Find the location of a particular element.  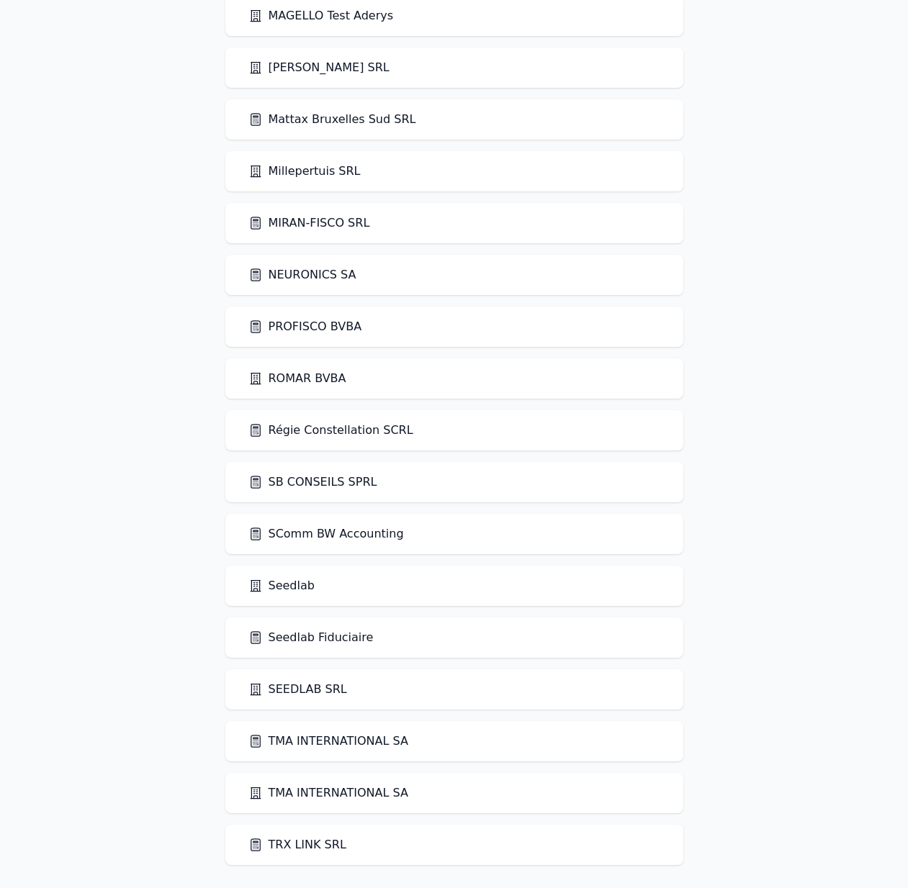

a: NEURONICS SA is located at coordinates (302, 275).